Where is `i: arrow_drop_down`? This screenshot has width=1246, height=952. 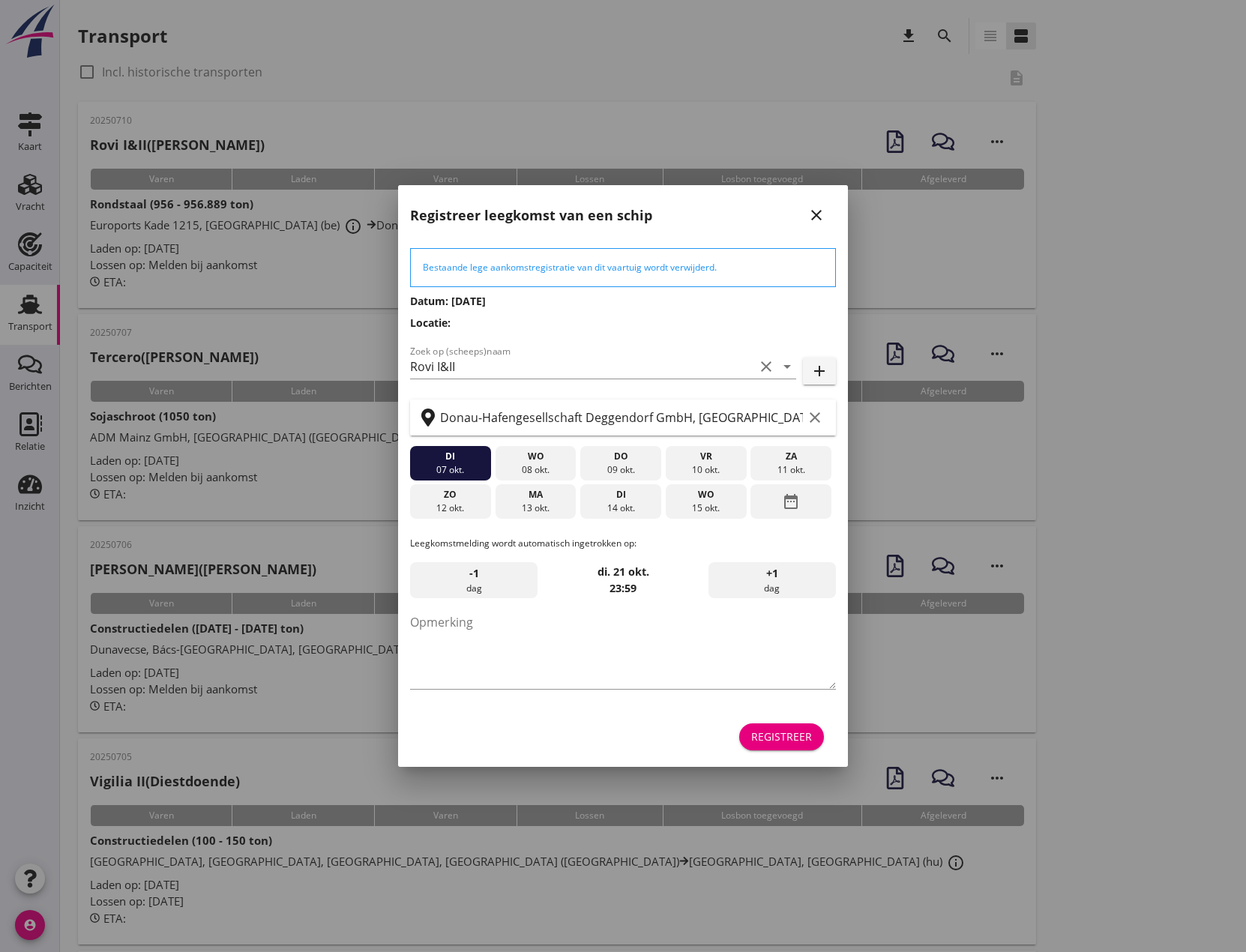
i: arrow_drop_down is located at coordinates (787, 367).